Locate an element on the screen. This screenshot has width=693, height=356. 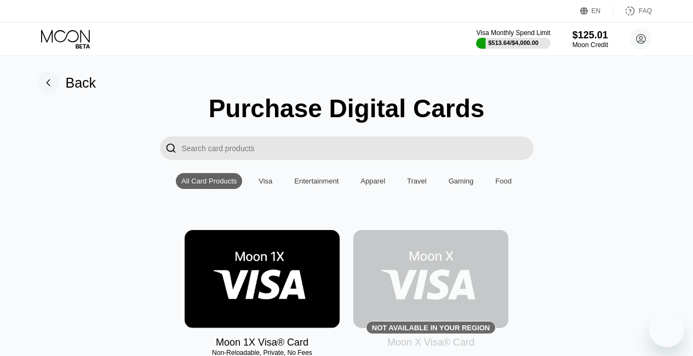
div: $125.01Moon Credit is located at coordinates (590, 39).